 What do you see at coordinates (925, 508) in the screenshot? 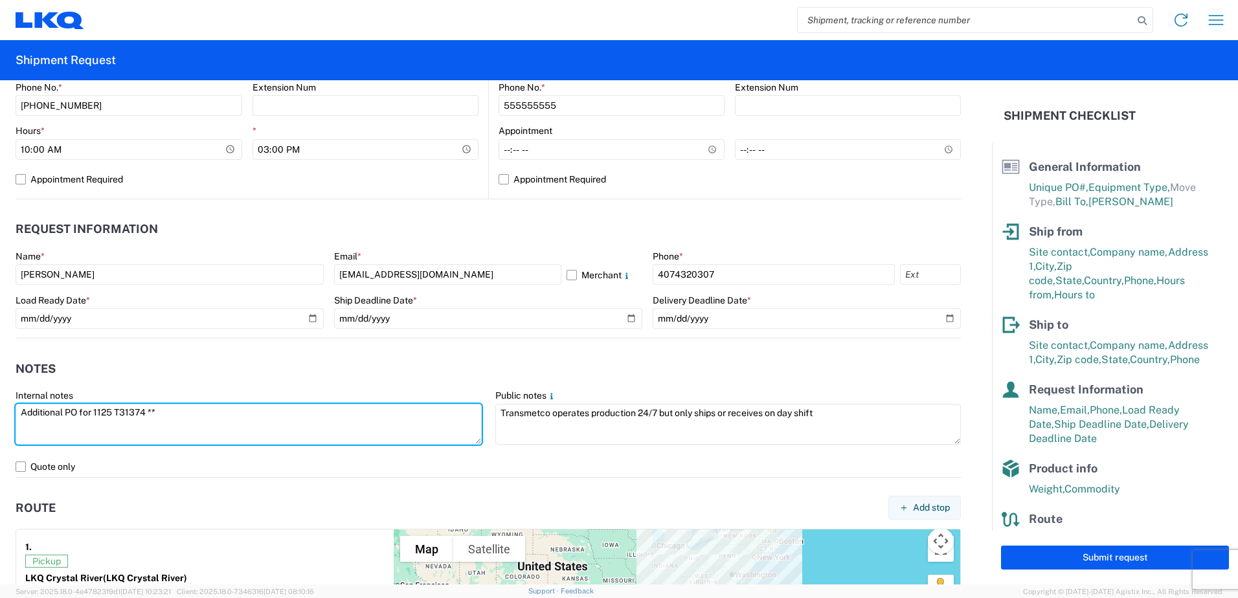
I see `button: Add stop` at bounding box center [925, 508].